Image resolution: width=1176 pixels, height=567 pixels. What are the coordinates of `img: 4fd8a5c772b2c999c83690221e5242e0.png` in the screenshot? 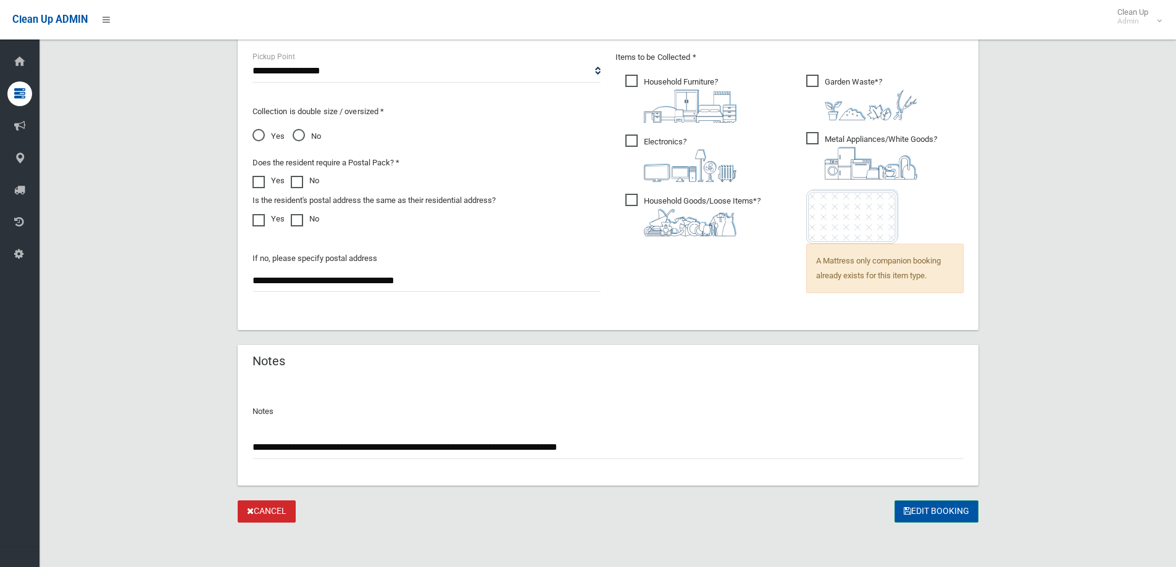 It's located at (871, 105).